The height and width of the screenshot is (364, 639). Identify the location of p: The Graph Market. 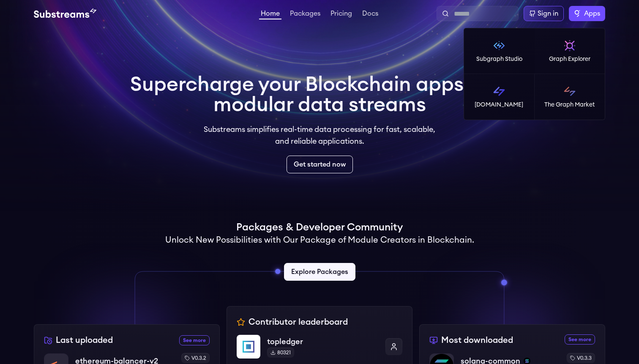
(569, 105).